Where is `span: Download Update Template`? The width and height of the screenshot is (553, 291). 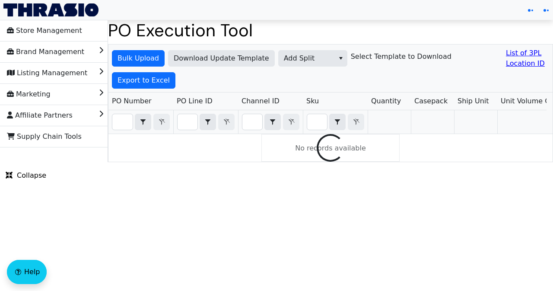
span: Download Update Template is located at coordinates (221, 58).